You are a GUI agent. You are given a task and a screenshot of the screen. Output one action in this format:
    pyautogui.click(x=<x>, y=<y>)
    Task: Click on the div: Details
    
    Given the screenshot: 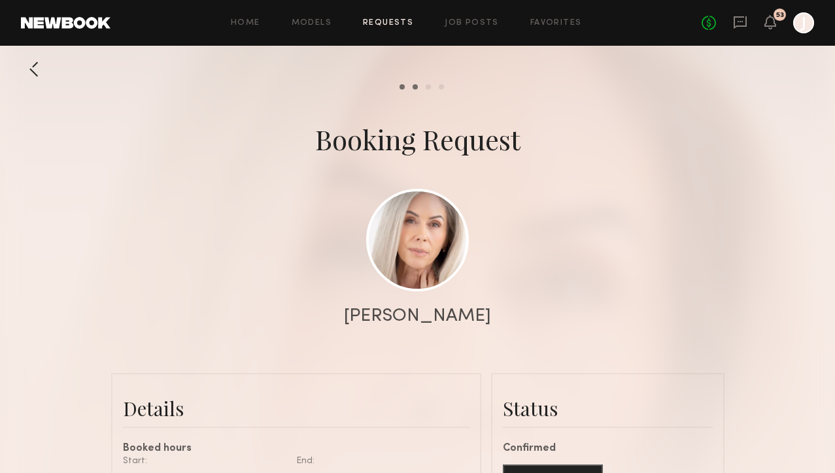 What is the action you would take?
    pyautogui.click(x=296, y=409)
    